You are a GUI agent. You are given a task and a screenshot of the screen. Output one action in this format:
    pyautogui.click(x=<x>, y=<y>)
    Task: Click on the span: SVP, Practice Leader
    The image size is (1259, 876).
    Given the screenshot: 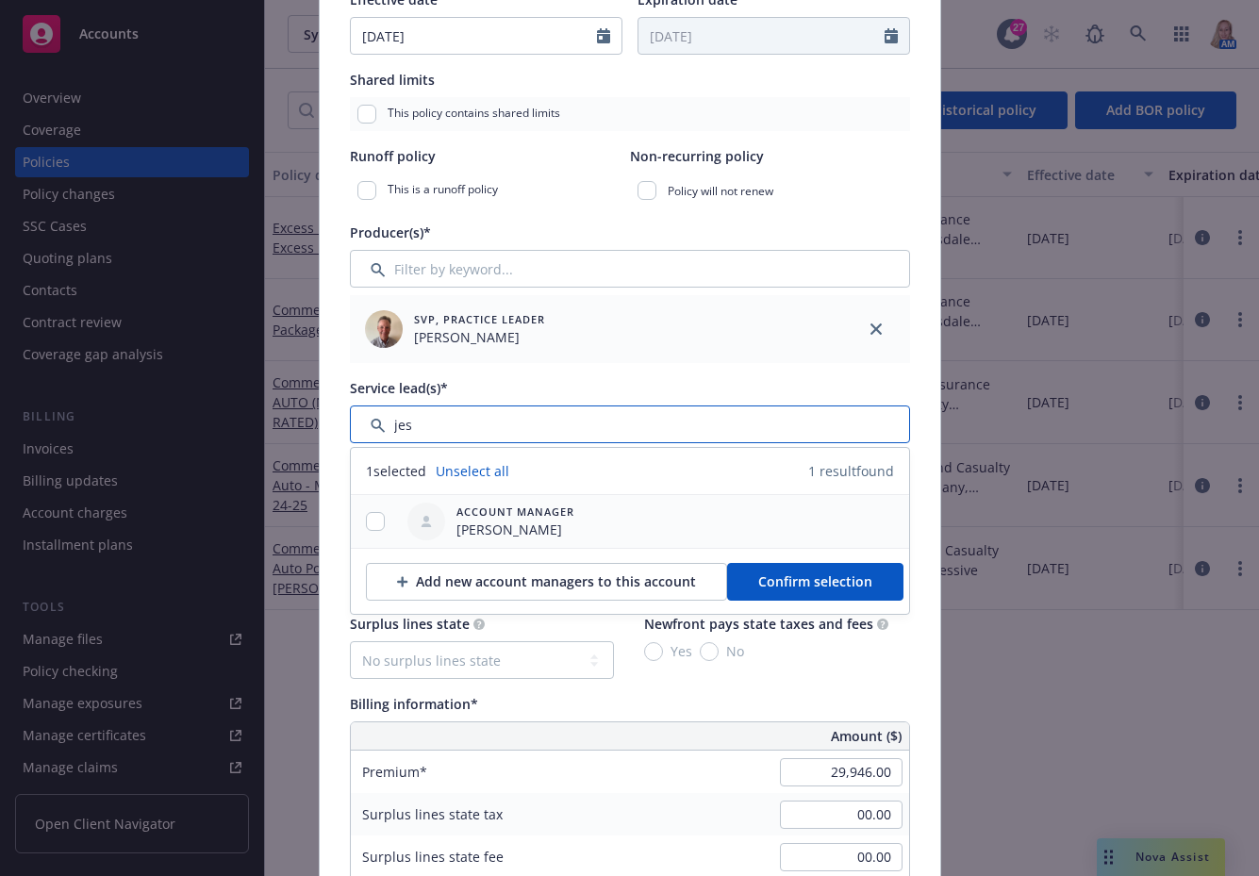 What is the action you would take?
    pyautogui.click(x=479, y=319)
    